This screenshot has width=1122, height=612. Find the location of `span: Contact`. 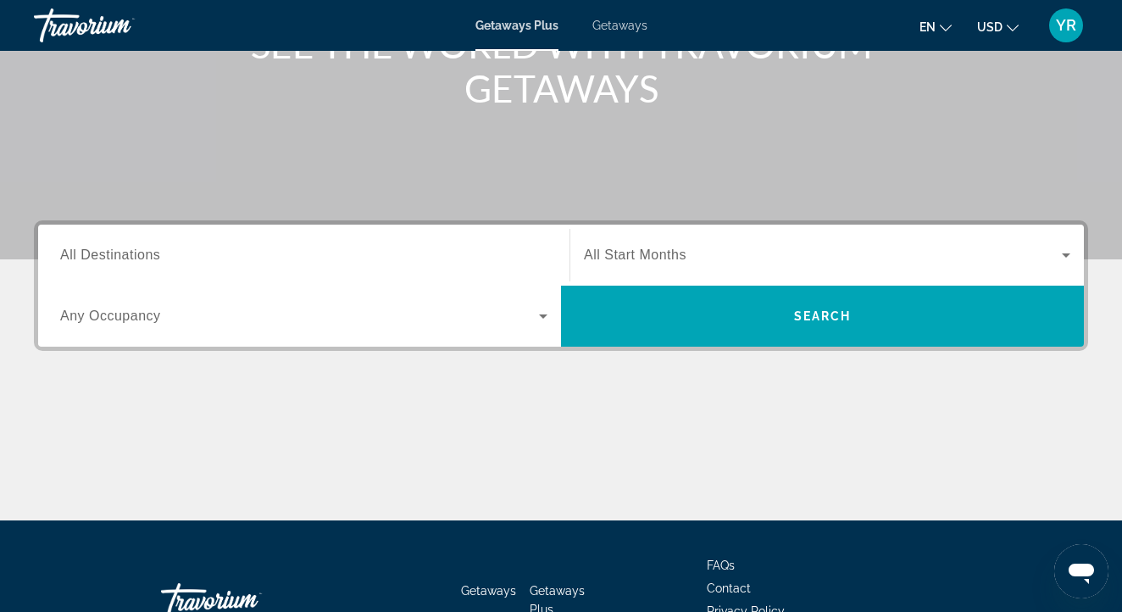

span: Contact is located at coordinates (729, 588).